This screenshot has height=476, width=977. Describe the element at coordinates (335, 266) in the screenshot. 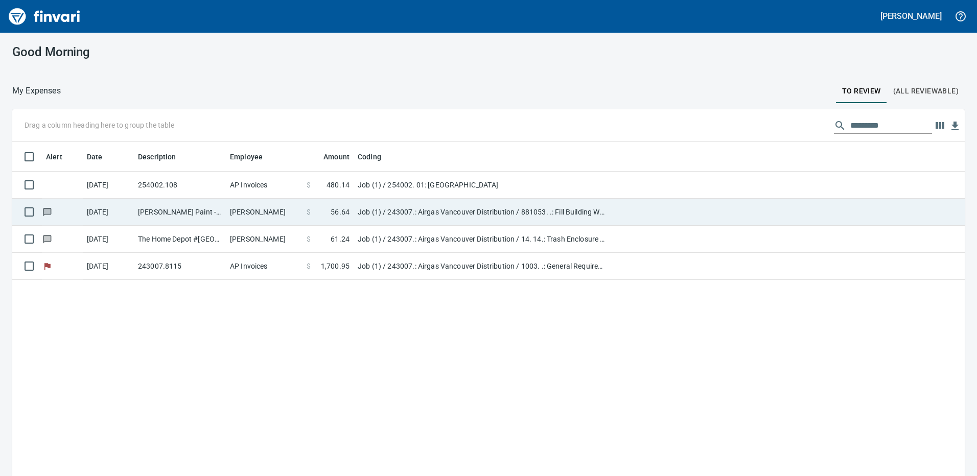

I see `span: 1,700.95` at that location.